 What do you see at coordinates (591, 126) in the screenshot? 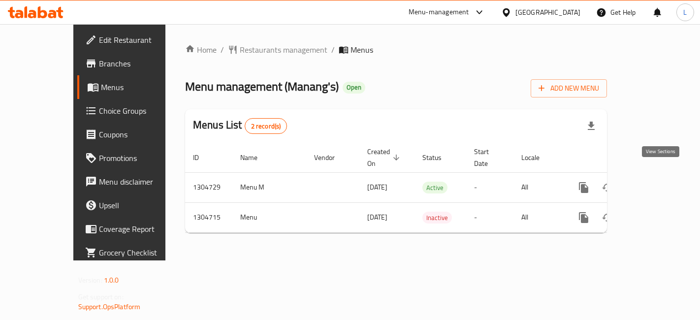
I see `div: Export file` at bounding box center [591, 126].